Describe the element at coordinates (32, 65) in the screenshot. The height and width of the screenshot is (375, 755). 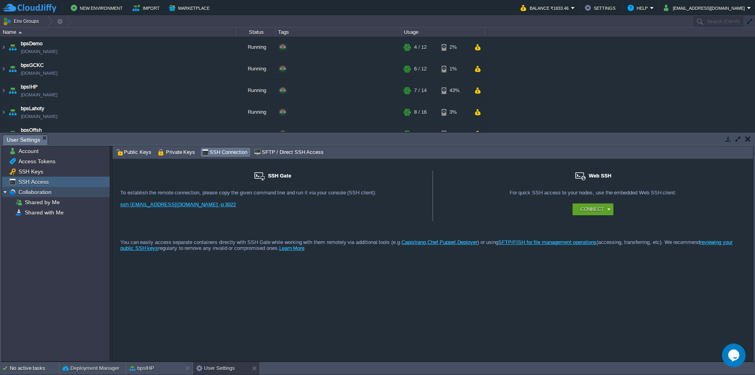
I see `span: bpsGCKC` at that location.